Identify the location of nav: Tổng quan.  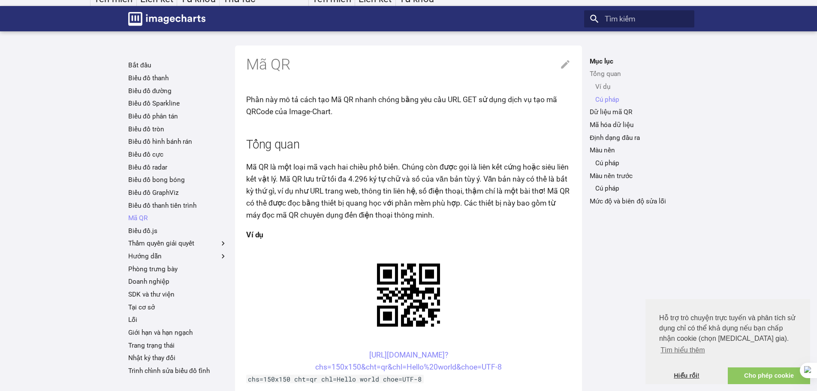
(639, 93).